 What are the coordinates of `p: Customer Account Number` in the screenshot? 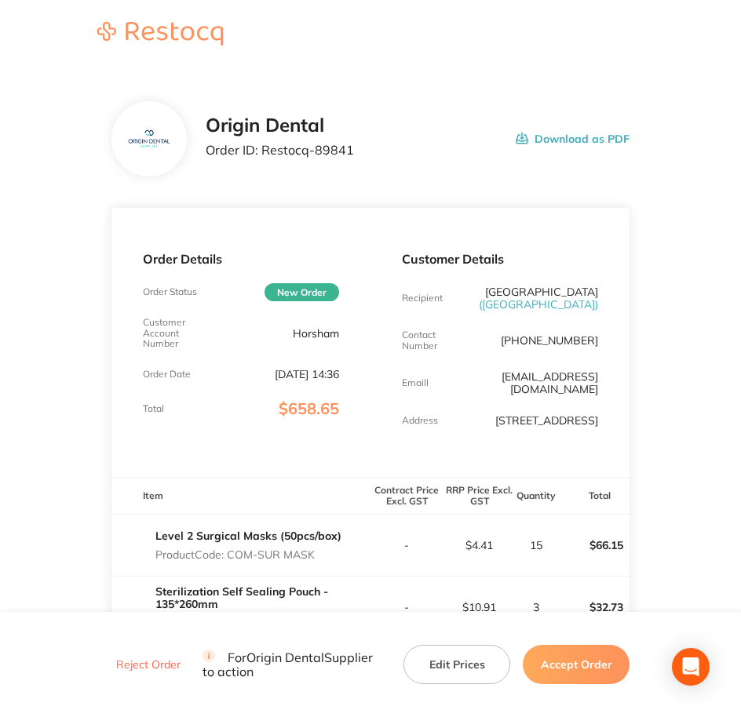 It's located at (175, 333).